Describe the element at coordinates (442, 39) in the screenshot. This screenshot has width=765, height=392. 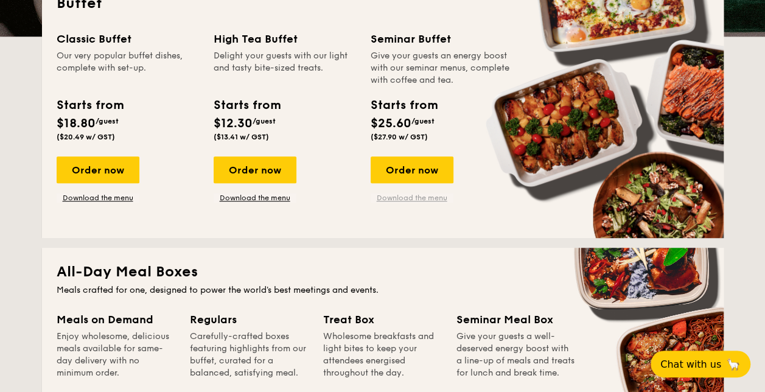
I see `div: Seminar Buffet` at that location.